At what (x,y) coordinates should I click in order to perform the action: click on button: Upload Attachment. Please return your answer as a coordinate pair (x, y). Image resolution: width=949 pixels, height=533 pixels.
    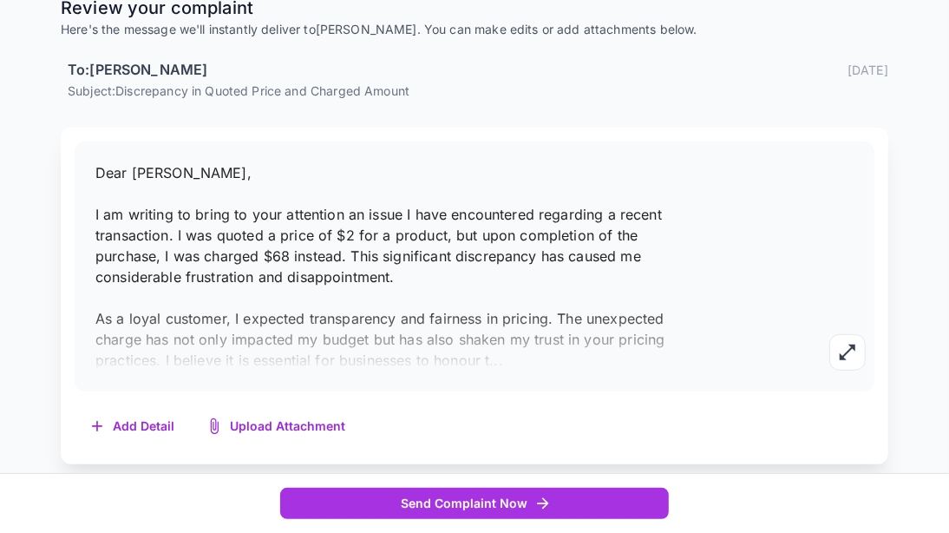
    Looking at the image, I should click on (277, 426).